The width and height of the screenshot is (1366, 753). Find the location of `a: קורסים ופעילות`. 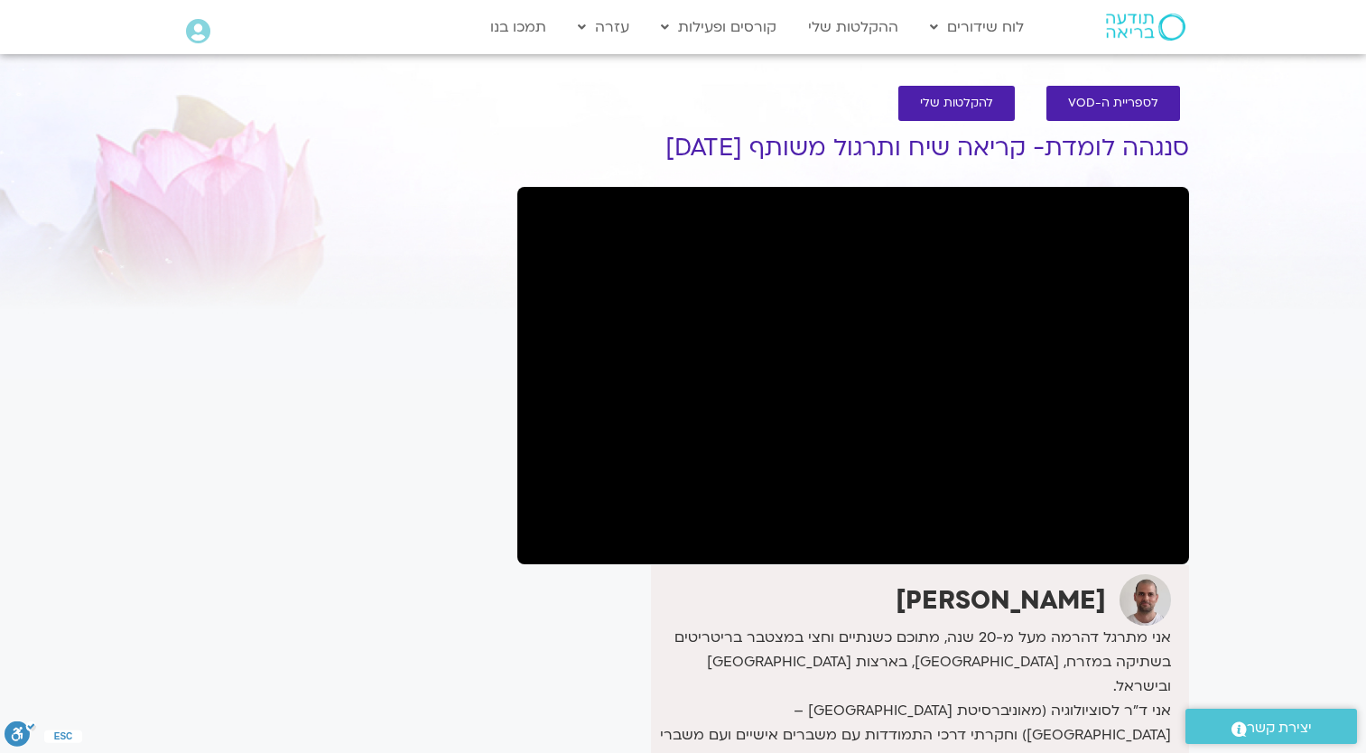

a: קורסים ופעילות is located at coordinates (718, 27).